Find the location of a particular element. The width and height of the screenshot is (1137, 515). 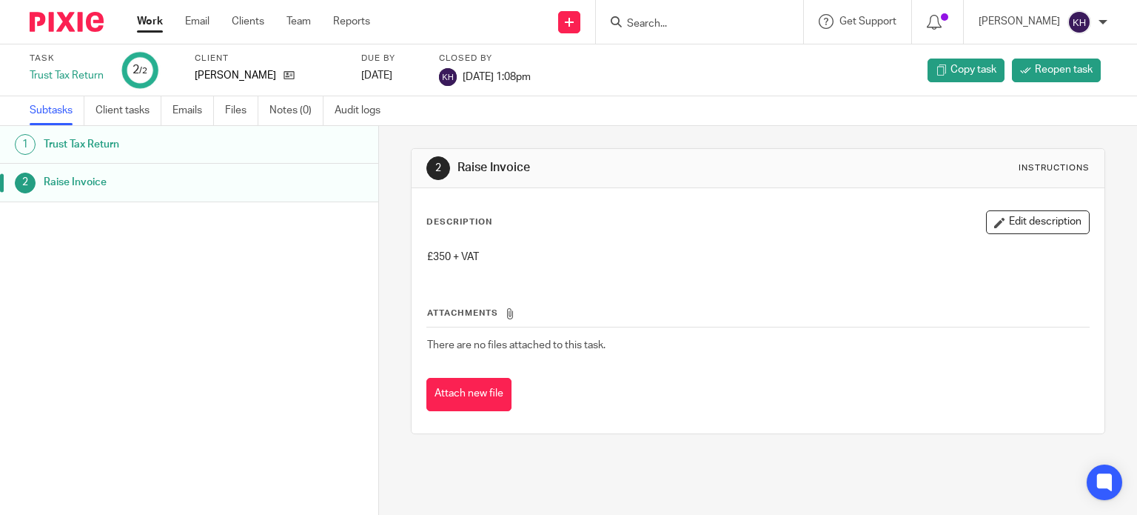

a: Email is located at coordinates (197, 21).